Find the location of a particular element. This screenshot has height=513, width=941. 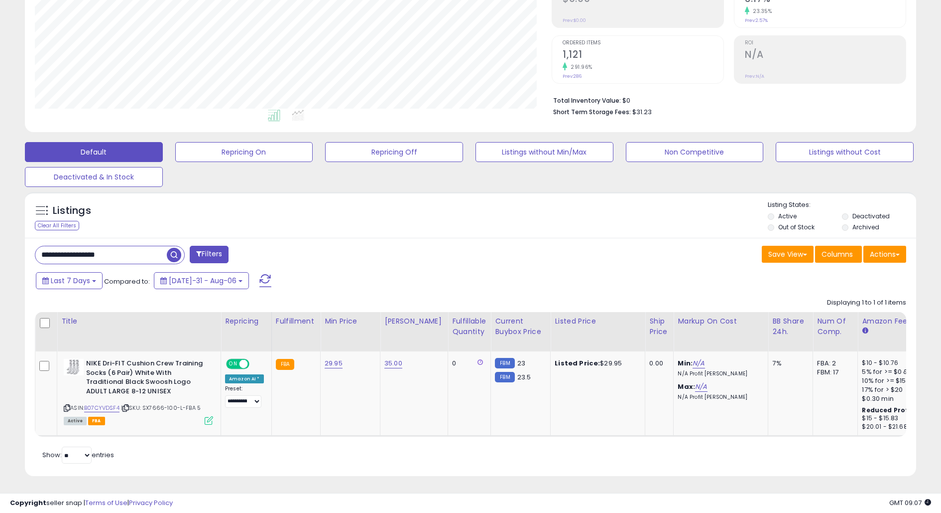

span: OFF is located at coordinates (256, 364).